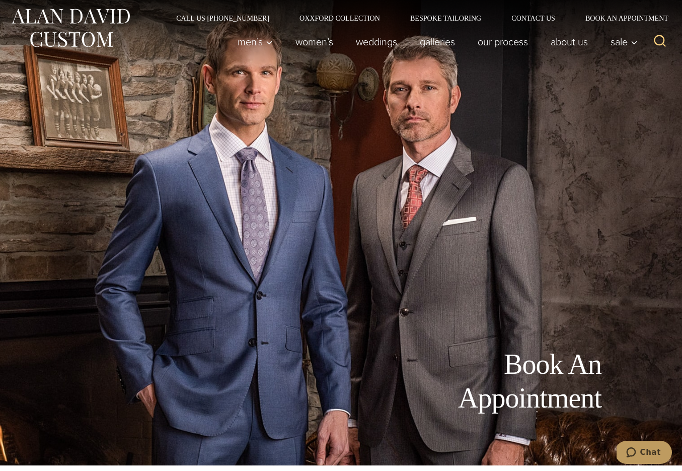 The height and width of the screenshot is (471, 682). What do you see at coordinates (621, 18) in the screenshot?
I see `a: Book an Appointment` at bounding box center [621, 18].